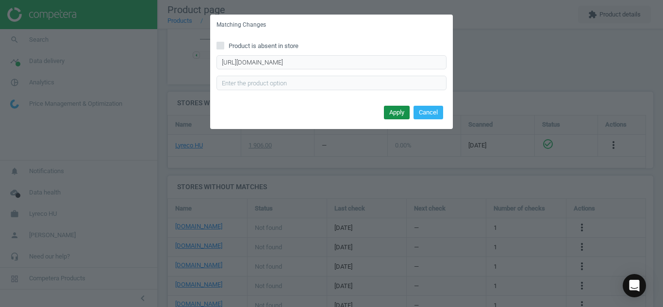 Image resolution: width=663 pixels, height=307 pixels. What do you see at coordinates (241, 25) in the screenshot?
I see `h5: Matching Changes` at bounding box center [241, 25].